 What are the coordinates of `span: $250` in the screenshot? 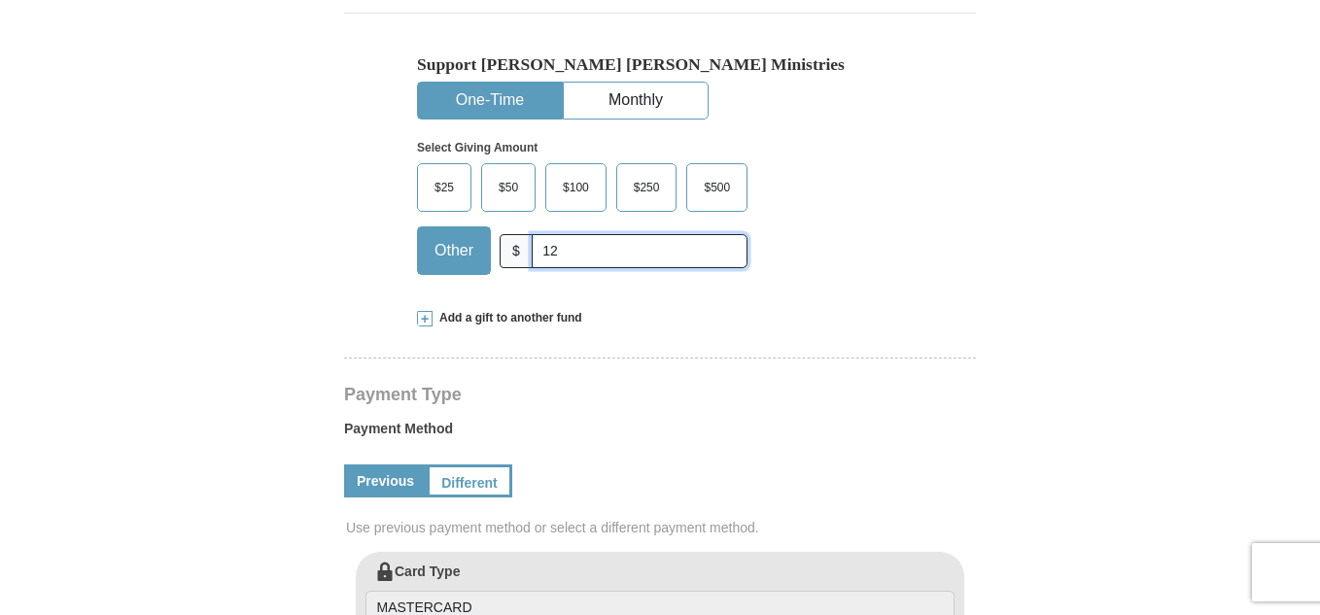 It's located at (646, 188).